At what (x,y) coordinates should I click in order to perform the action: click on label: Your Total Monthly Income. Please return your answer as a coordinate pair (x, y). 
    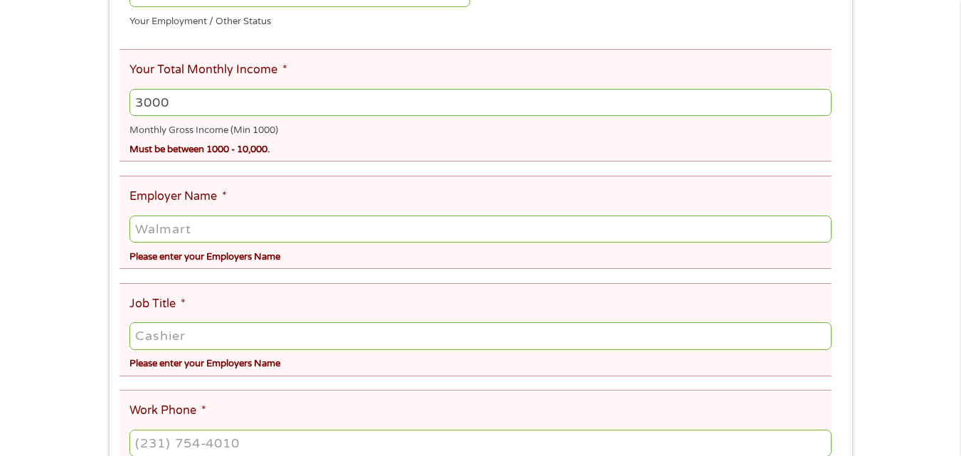
    Looking at the image, I should click on (208, 70).